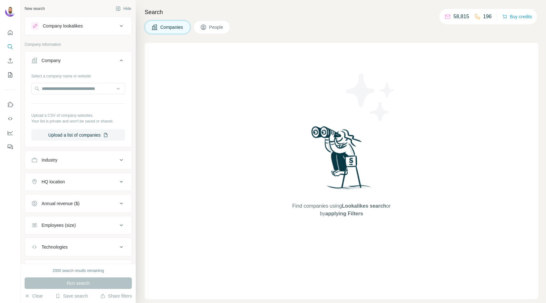 The image size is (546, 303). I want to click on p: Your list is private and won't be saved or shared., so click(78, 121).